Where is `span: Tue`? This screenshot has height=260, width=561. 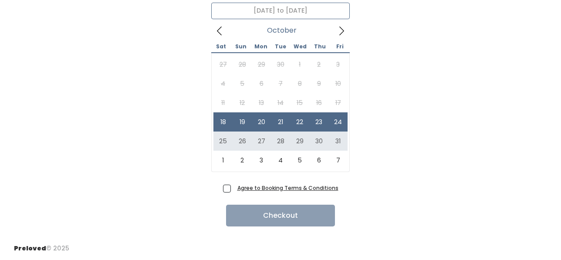 span: Tue is located at coordinates (280, 47).